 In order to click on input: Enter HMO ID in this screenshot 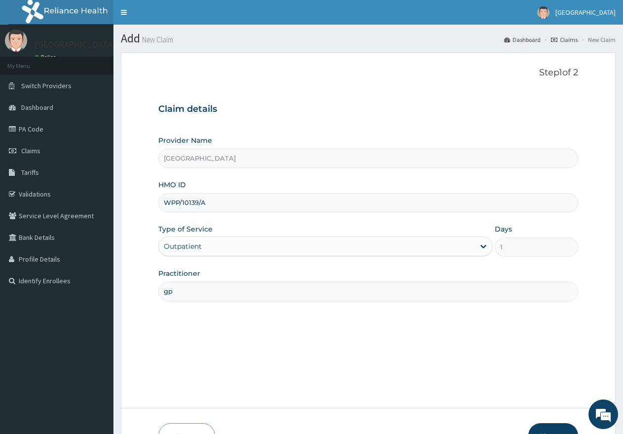, I will do `click(368, 203)`.